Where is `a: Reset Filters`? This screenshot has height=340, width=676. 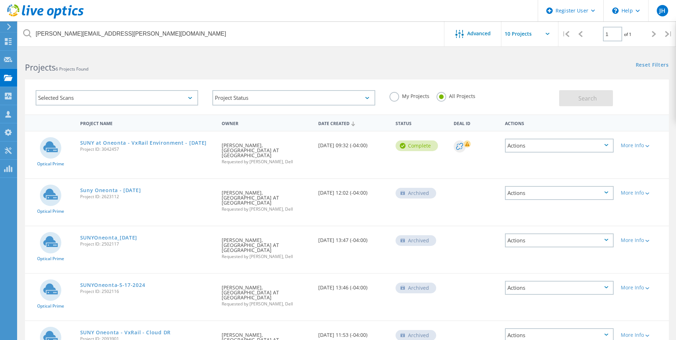 a: Reset Filters is located at coordinates (652, 65).